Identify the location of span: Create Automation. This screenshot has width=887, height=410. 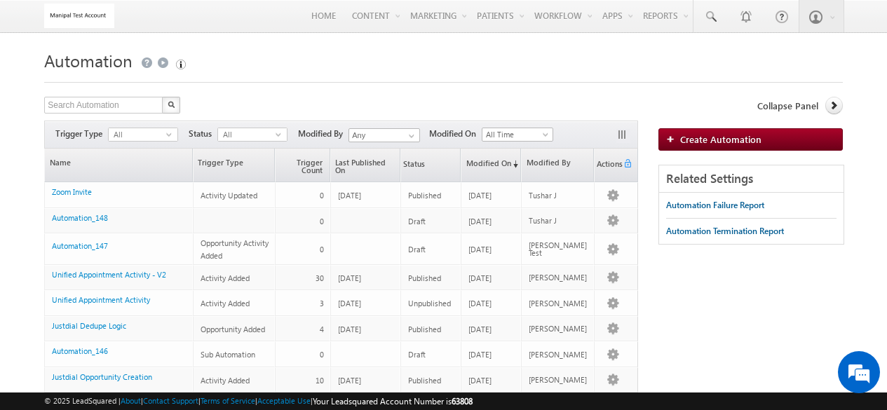
(721, 139).